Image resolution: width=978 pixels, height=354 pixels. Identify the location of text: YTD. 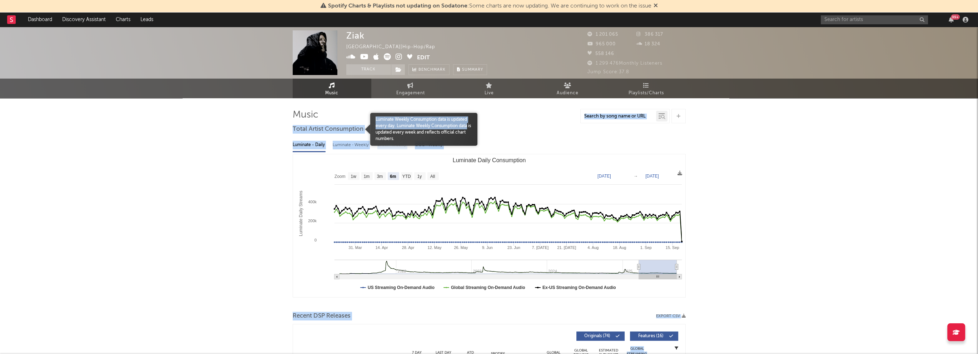
(406, 177).